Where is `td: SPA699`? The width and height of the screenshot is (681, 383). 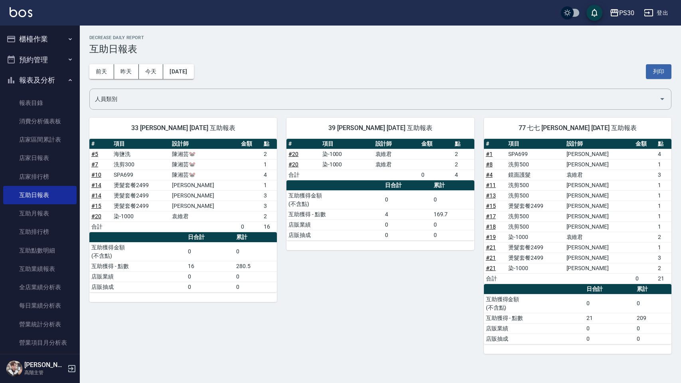
td: SPA699 is located at coordinates (535, 154).